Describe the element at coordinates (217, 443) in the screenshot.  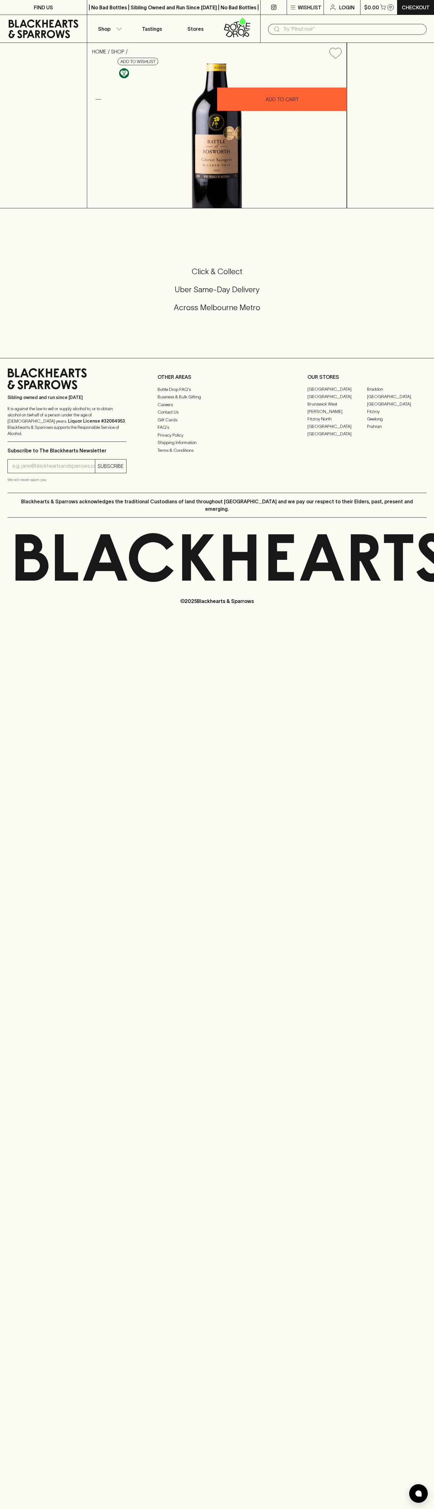
I see `a: Shipping Information` at that location.